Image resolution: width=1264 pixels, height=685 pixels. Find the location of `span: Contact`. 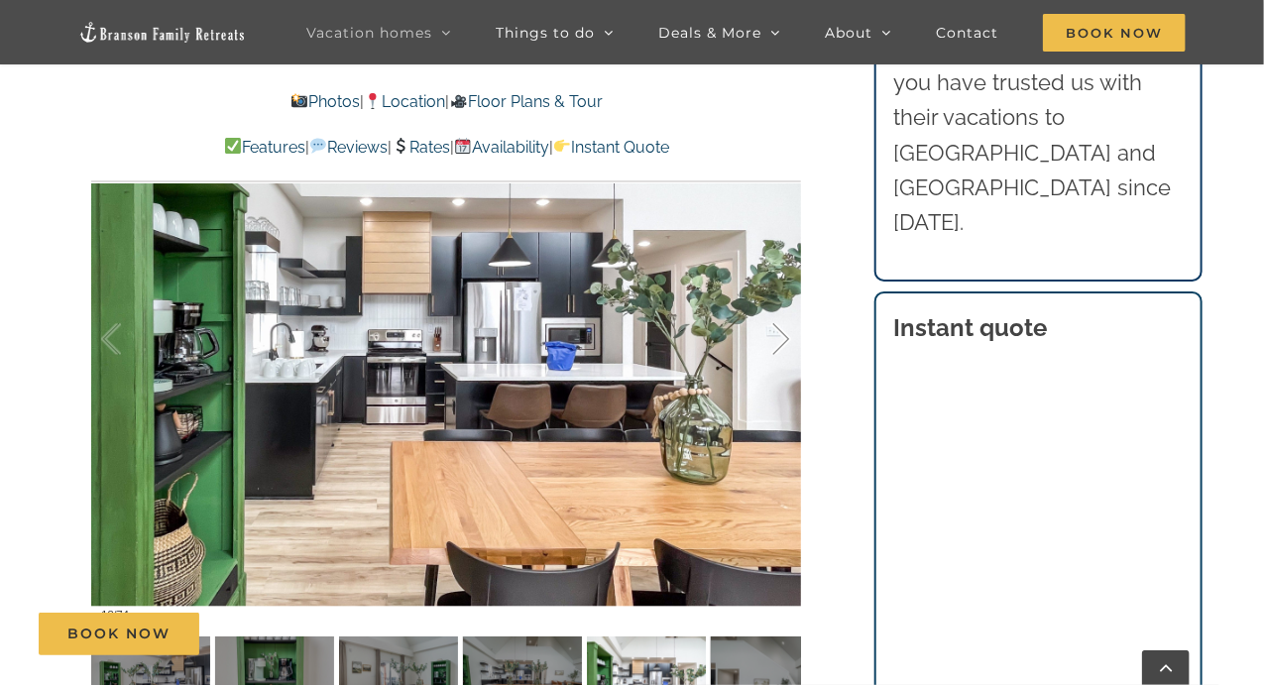

span: Contact is located at coordinates (967, 33).